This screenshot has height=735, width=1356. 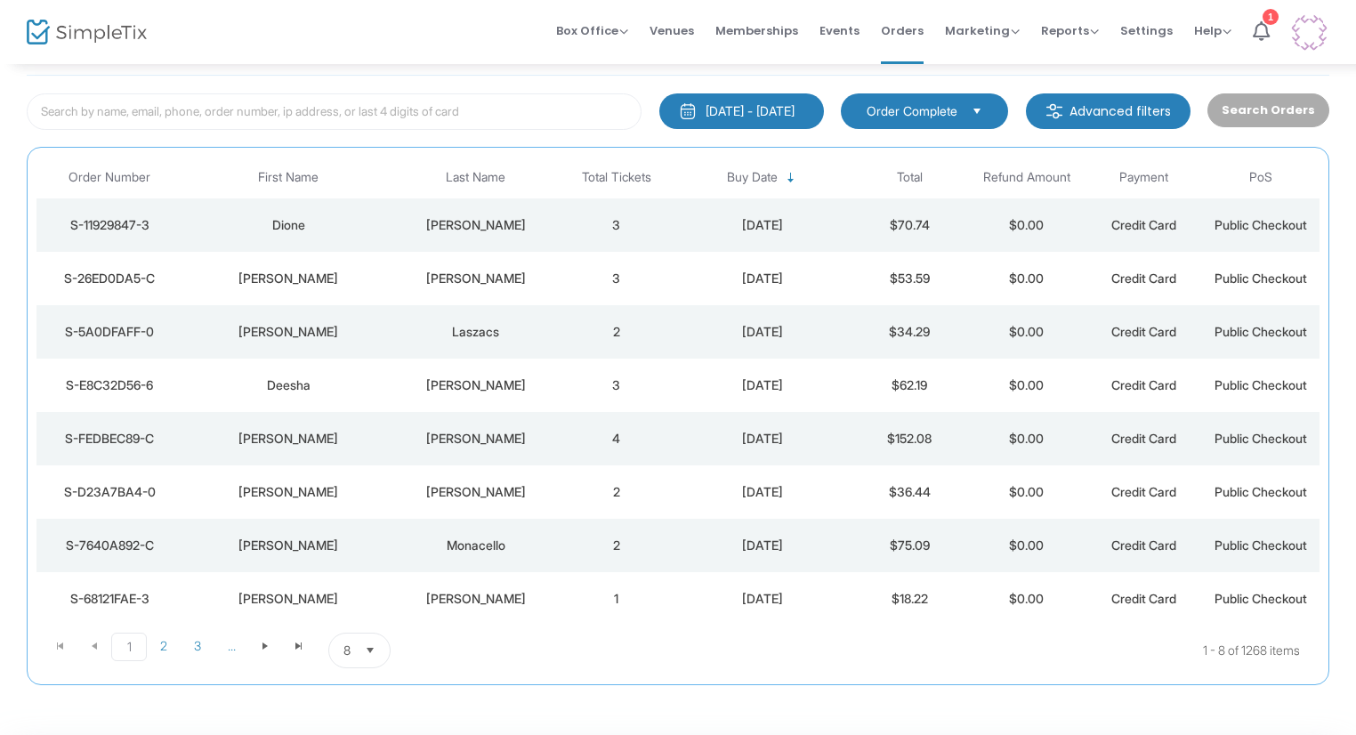 What do you see at coordinates (678, 391) in the screenshot?
I see `div: Data table` at bounding box center [678, 391].